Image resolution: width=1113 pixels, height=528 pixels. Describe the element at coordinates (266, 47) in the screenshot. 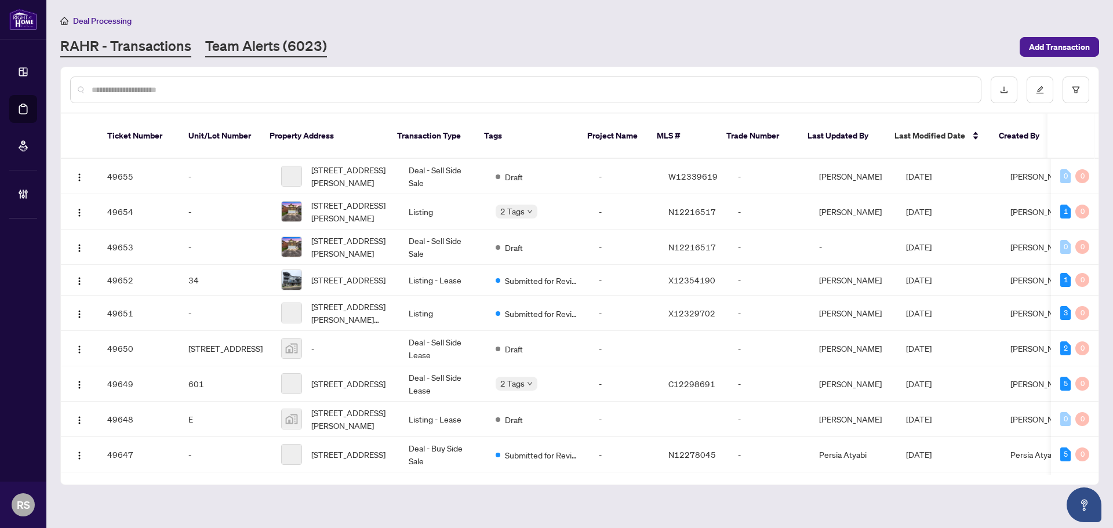

I see `a: Team Alerts (6023)` at that location.